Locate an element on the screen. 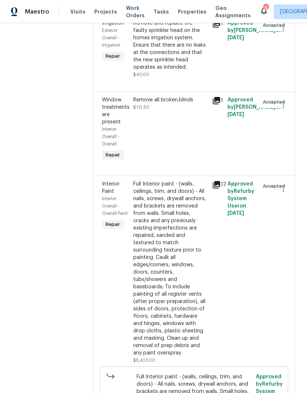 This screenshot has width=307, height=393. span: $112.50 is located at coordinates (141, 107).